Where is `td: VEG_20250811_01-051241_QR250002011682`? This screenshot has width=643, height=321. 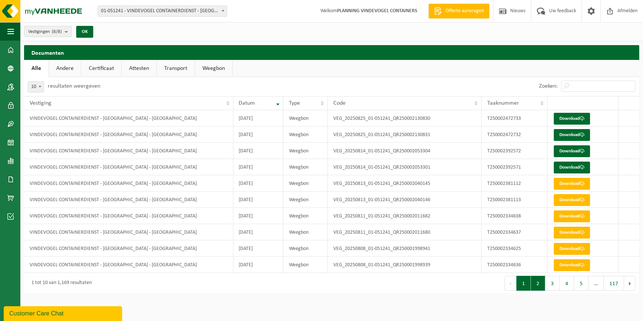
td: VEG_20250811_01-051241_QR250002011682 is located at coordinates (405, 216).